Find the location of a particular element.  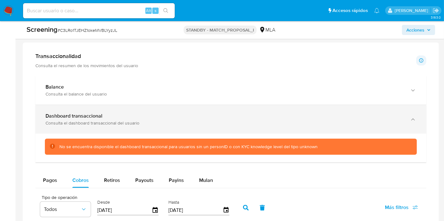

p: STANDBY - MATCH_PROPOSAL_I is located at coordinates (220, 30).